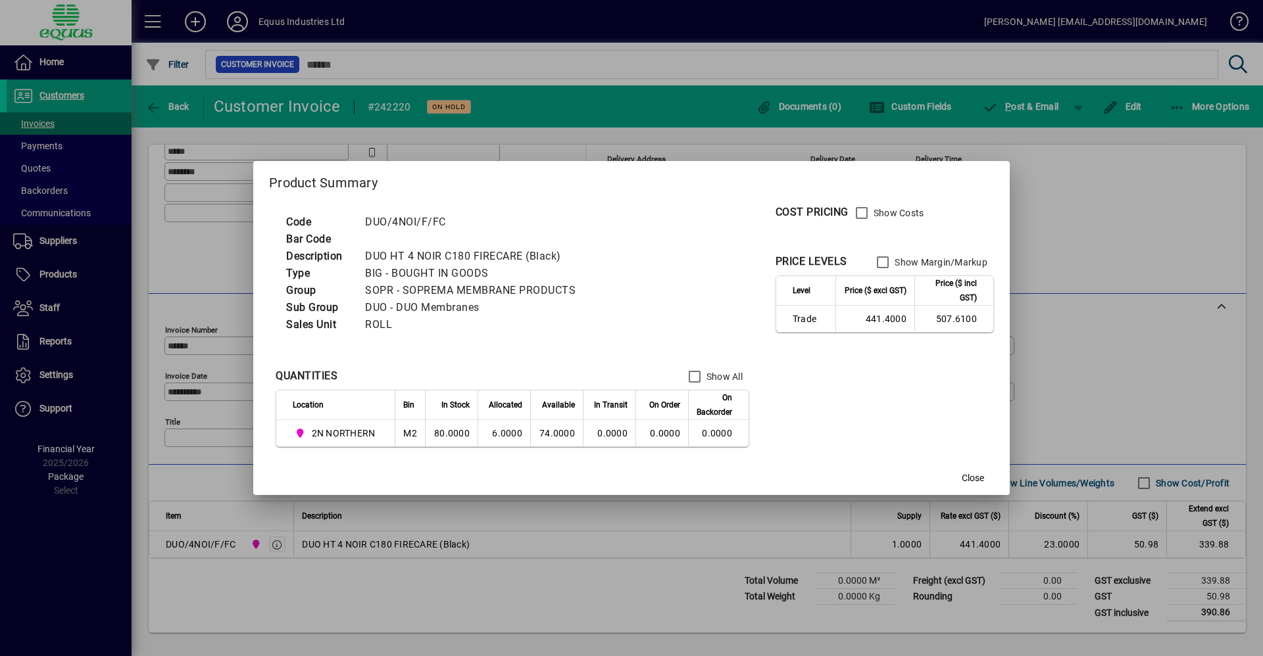 The height and width of the screenshot is (656, 1263). Describe the element at coordinates (410, 433) in the screenshot. I see `td: M2` at that location.